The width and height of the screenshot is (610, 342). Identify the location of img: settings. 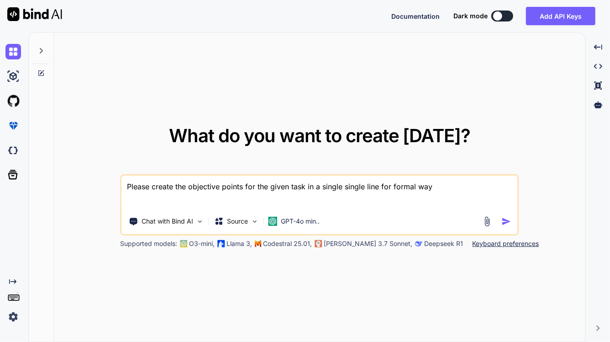
(13, 316).